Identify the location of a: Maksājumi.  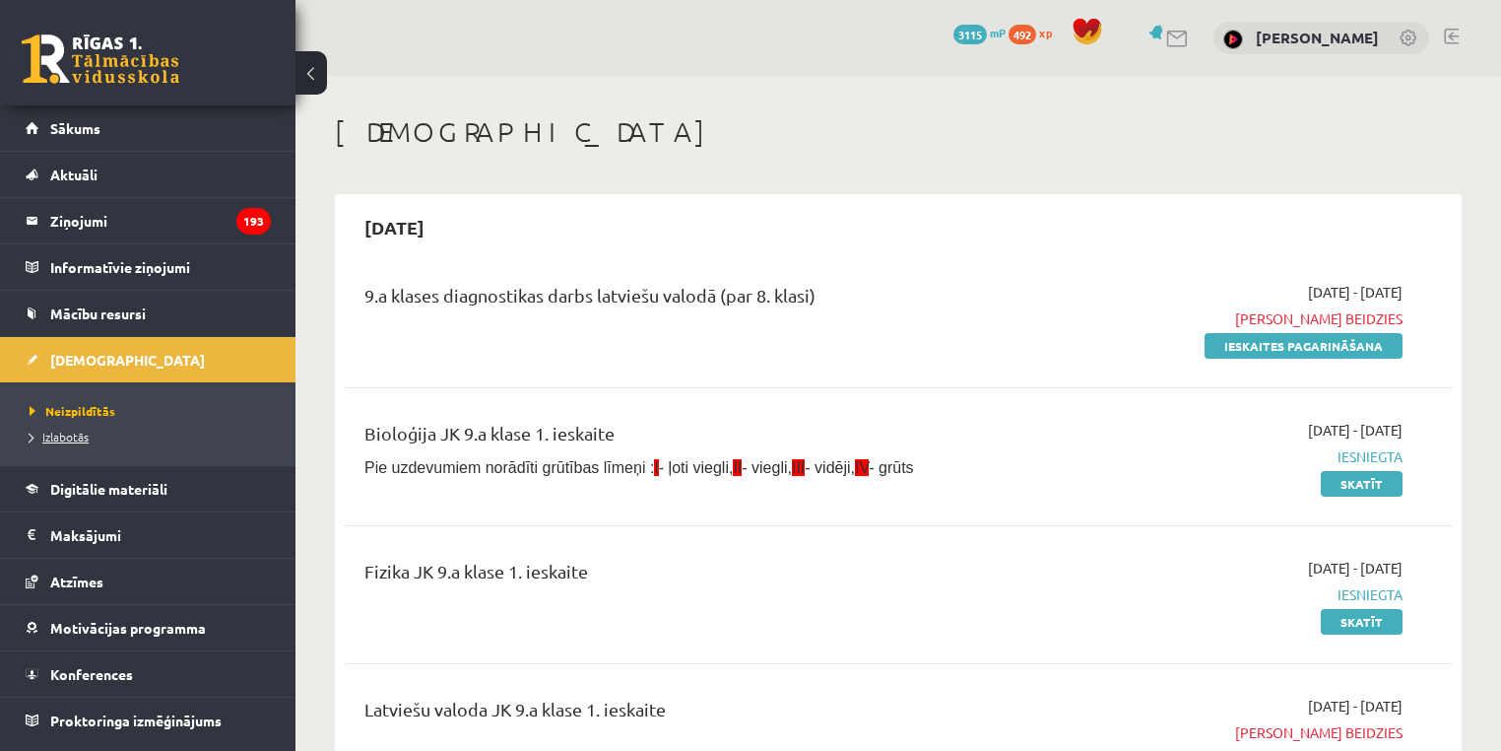
(148, 535).